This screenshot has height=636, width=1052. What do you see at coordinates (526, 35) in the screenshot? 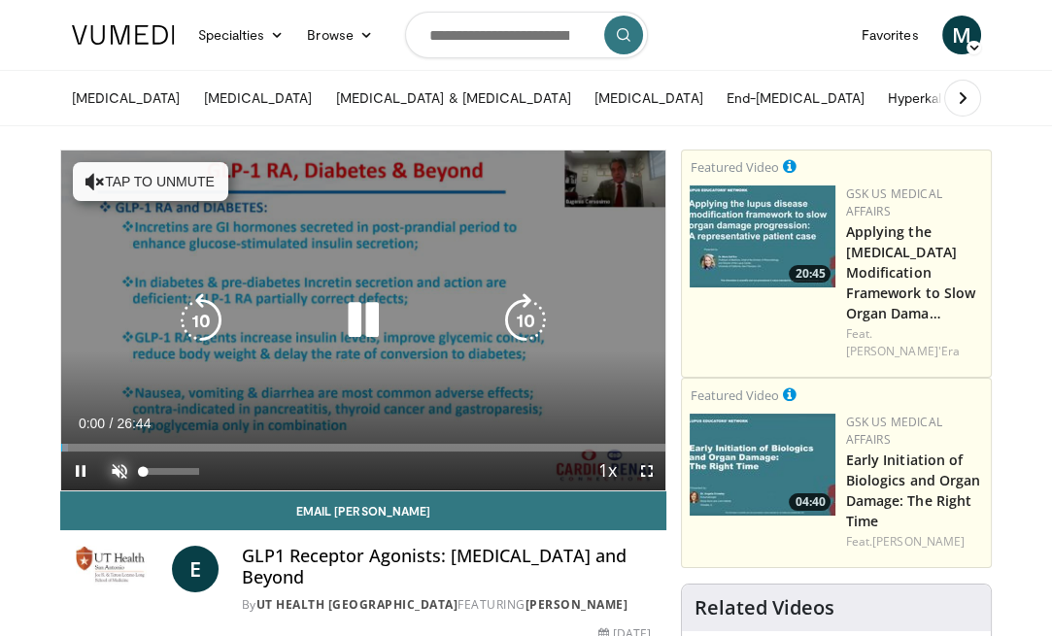
I see `input: Search topics, interventions` at bounding box center [526, 35].